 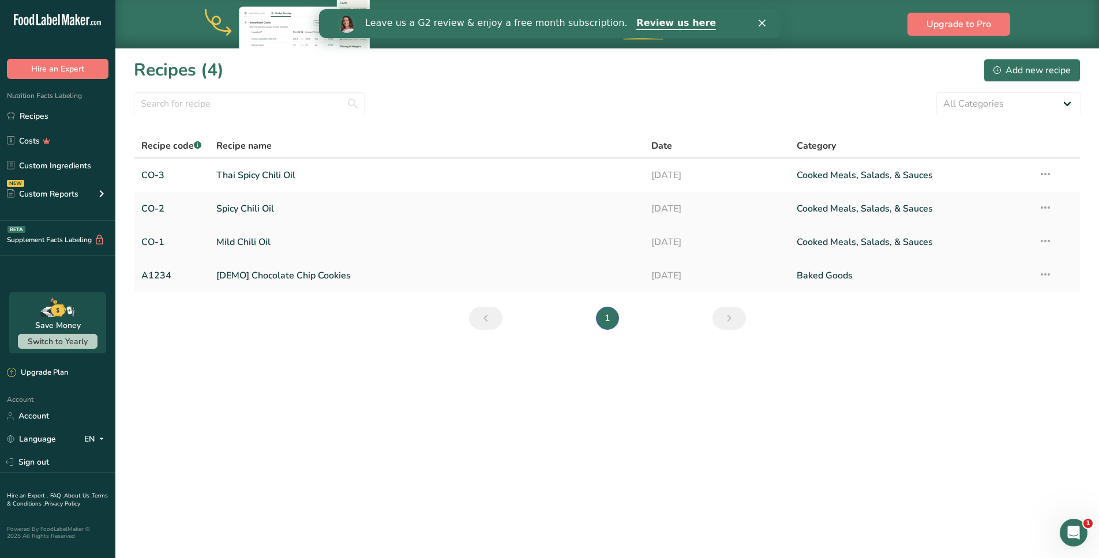 What do you see at coordinates (172, 276) in the screenshot?
I see `a: A1234` at bounding box center [172, 276].